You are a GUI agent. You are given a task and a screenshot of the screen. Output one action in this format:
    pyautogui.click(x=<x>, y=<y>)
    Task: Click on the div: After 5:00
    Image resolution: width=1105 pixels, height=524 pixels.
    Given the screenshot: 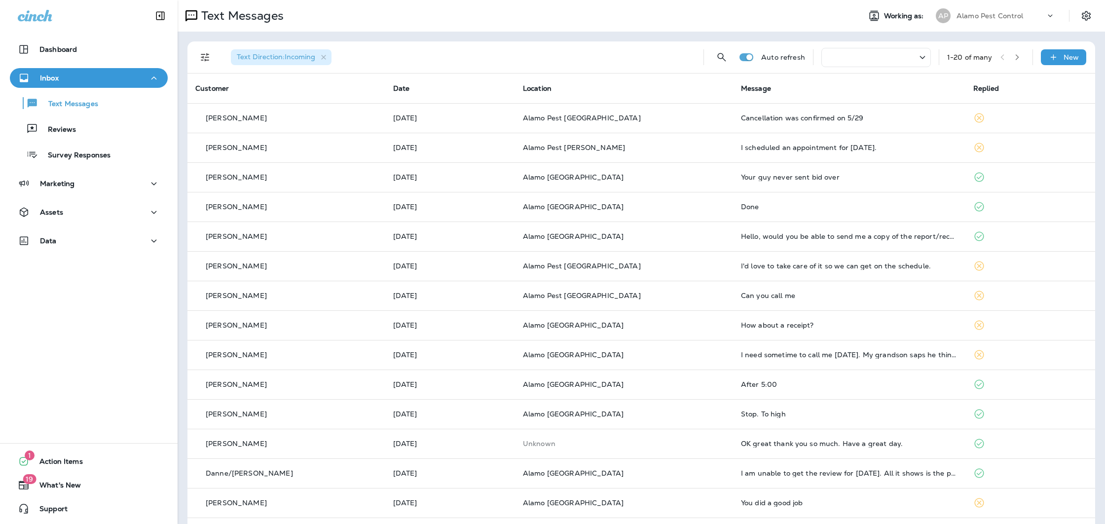 What is the action you would take?
    pyautogui.click(x=849, y=384)
    